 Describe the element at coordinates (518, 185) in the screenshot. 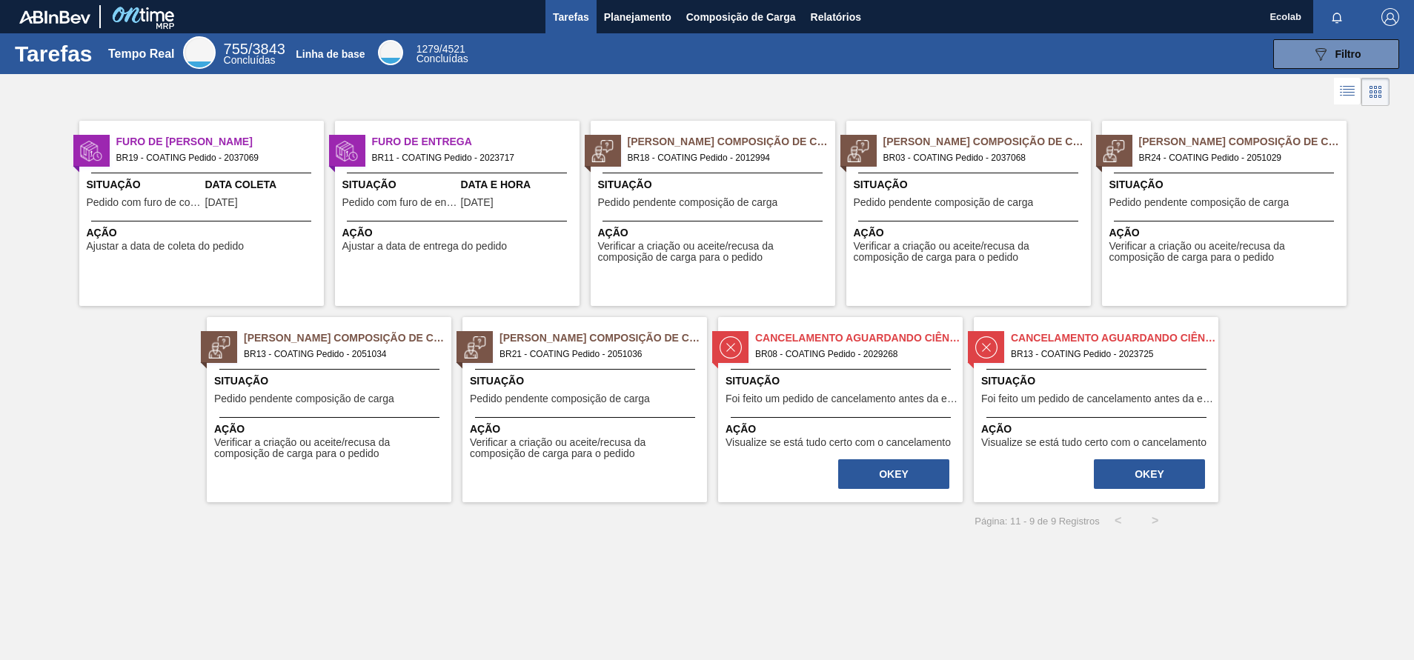

I see `span: Data e Hora` at that location.